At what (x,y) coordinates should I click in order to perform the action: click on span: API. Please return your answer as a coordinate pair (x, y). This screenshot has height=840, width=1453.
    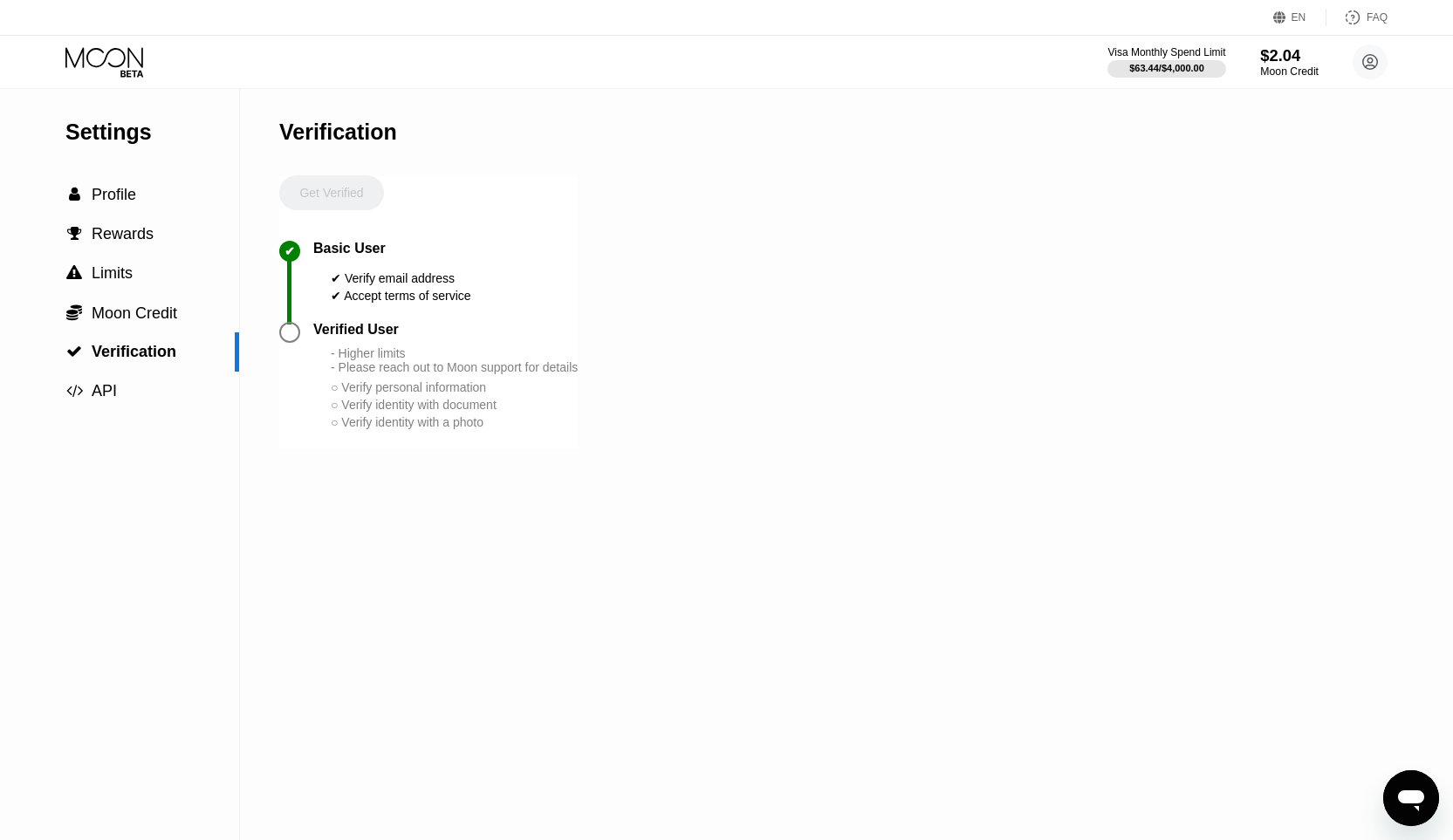
    Looking at the image, I should click on (104, 391).